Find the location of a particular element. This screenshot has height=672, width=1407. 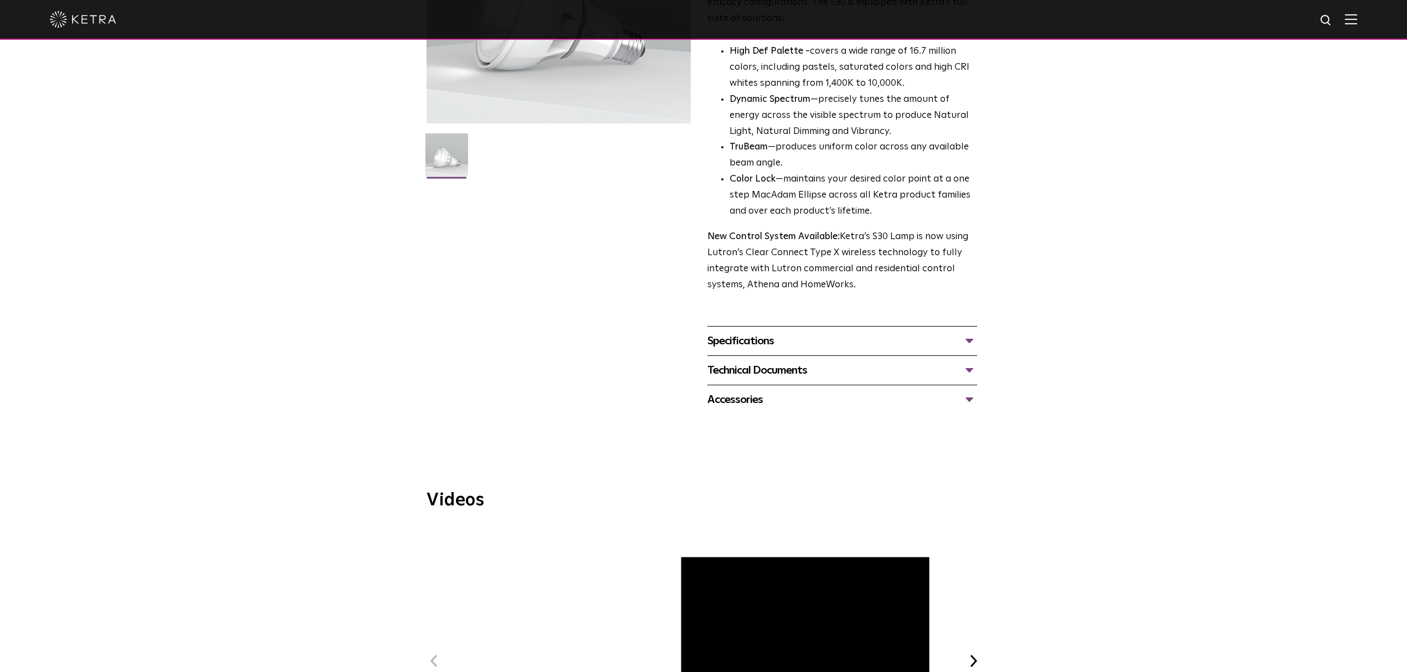

img: ketra-logo-2019-white is located at coordinates (83, 19).